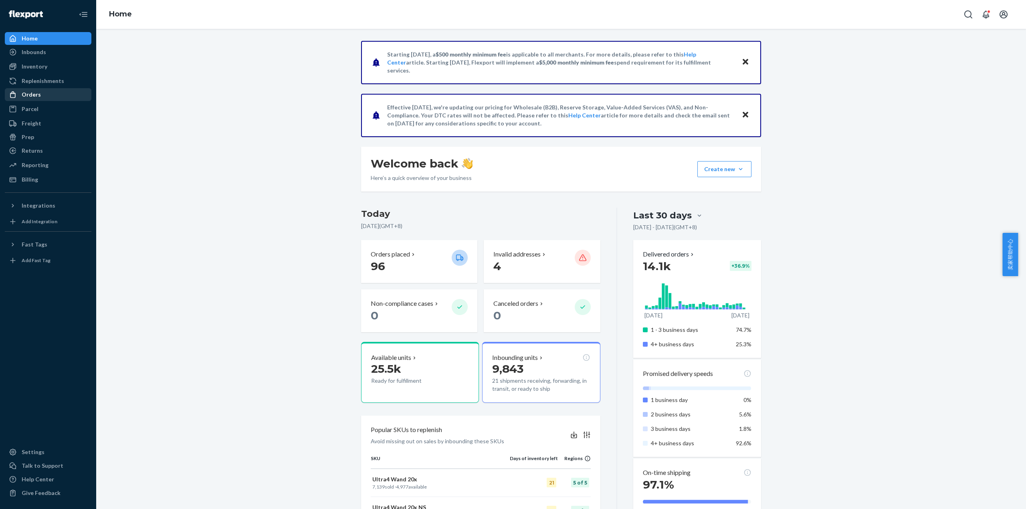 Image resolution: width=1026 pixels, height=509 pixels. What do you see at coordinates (48, 67) in the screenshot?
I see `a: Inventory` at bounding box center [48, 67].